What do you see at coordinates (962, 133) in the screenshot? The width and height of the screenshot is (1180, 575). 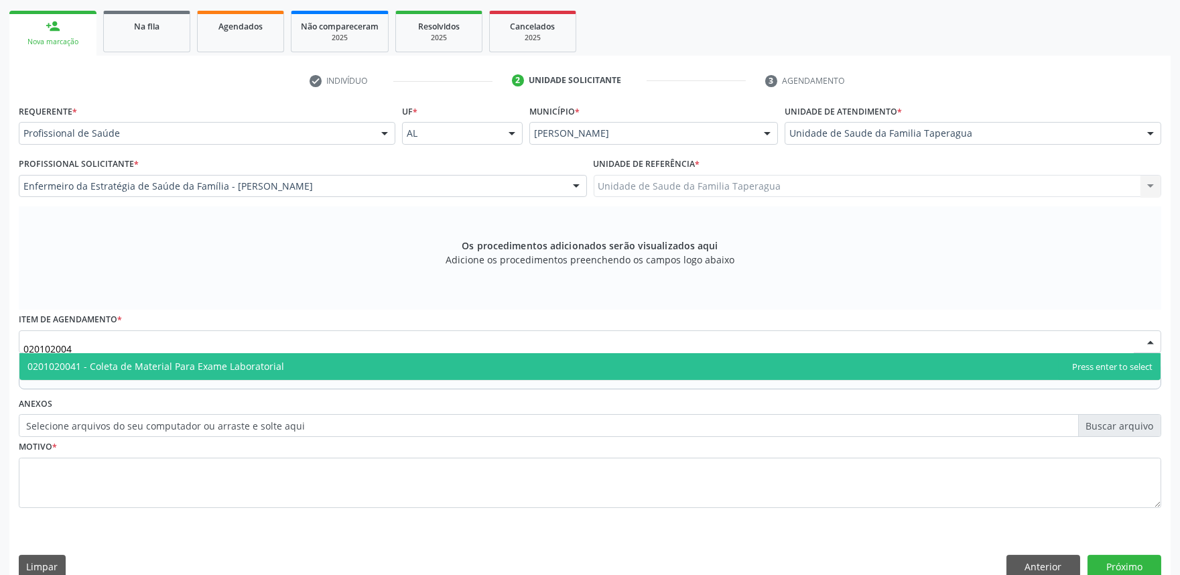 I see `span: Unidade de Saude da Familia Taperagua` at bounding box center [962, 133].